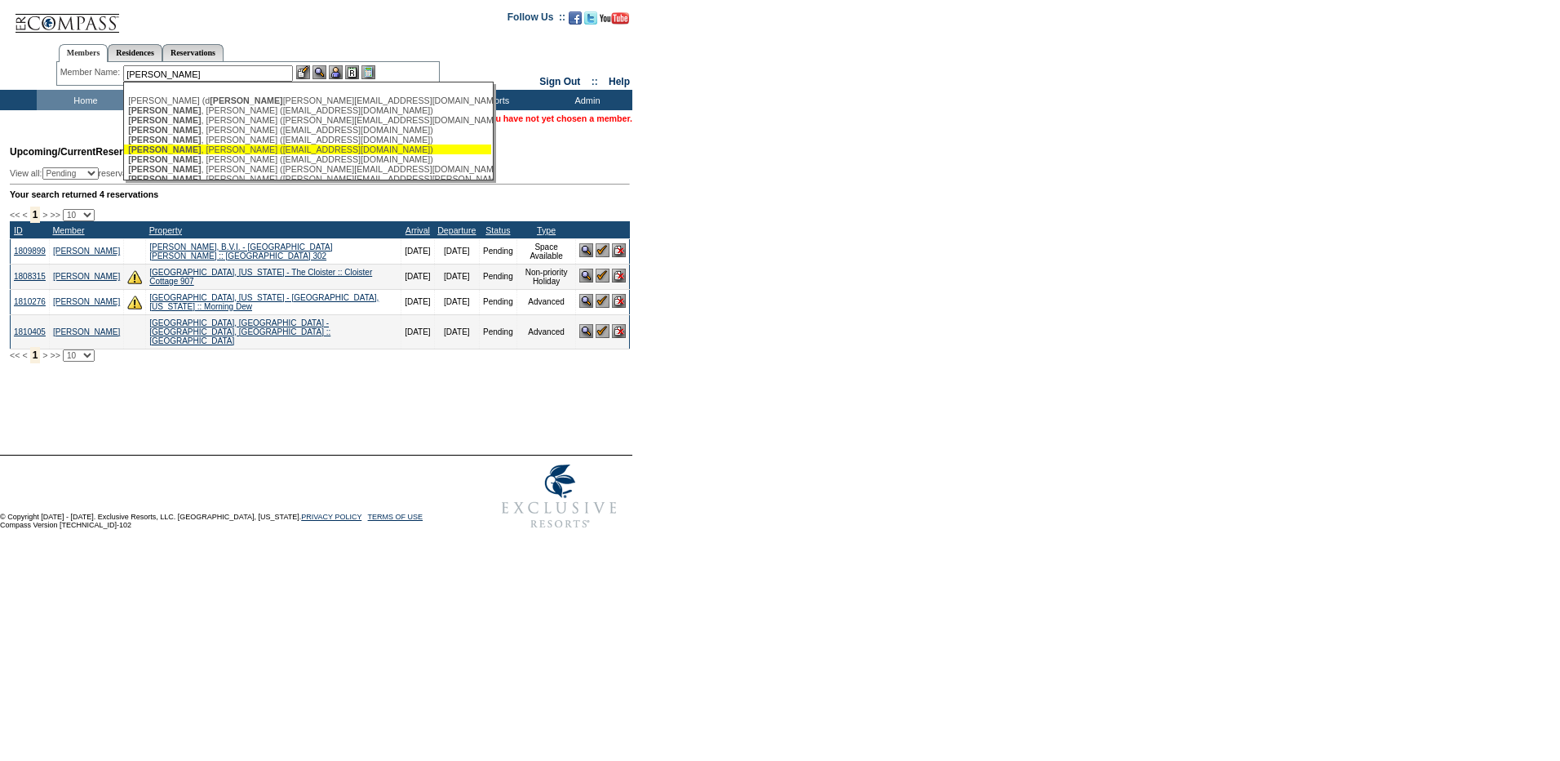 This screenshot has width=1560, height=761. I want to click on a: Follow us on Twitter, so click(591, 21).